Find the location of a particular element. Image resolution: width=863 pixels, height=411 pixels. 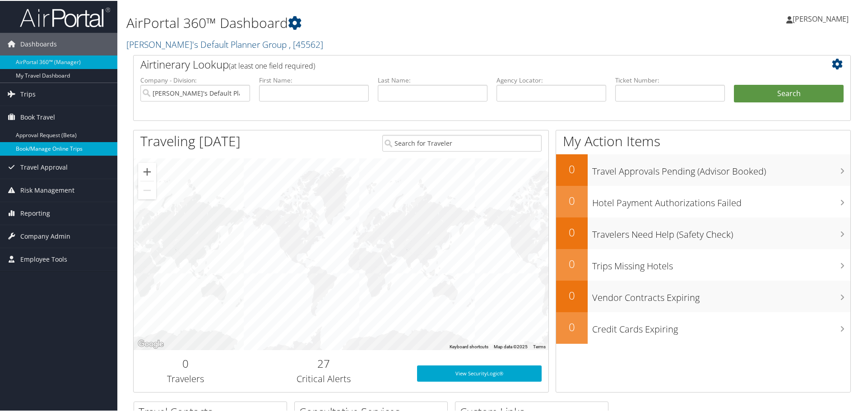

span: Trips is located at coordinates (28, 93).